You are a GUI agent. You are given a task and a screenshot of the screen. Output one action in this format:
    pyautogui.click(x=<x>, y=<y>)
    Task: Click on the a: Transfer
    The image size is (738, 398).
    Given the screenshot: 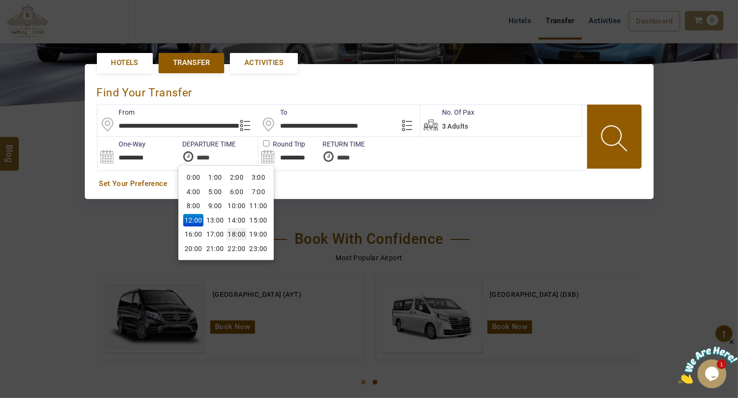 What is the action you would take?
    pyautogui.click(x=191, y=63)
    